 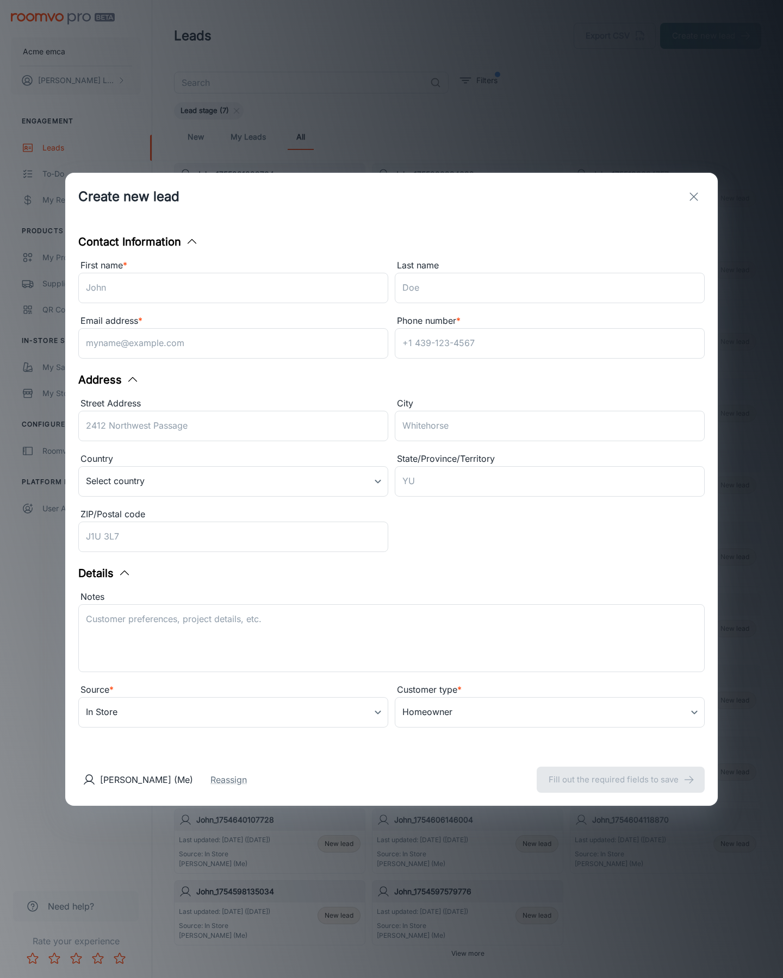 I want to click on div: Street Address, so click(x=233, y=404).